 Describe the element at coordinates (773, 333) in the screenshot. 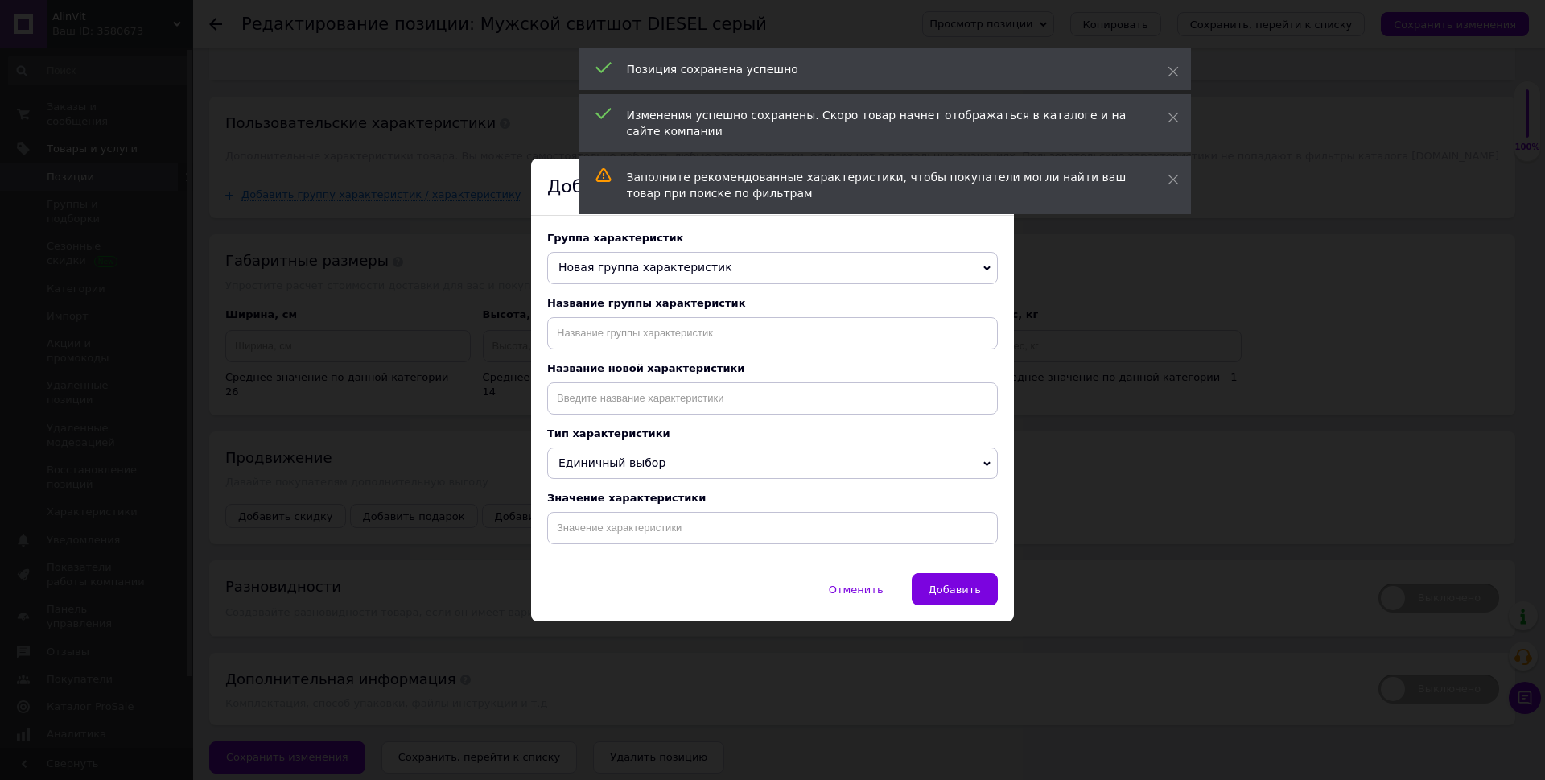

I see `input: Название группы характеристик` at that location.